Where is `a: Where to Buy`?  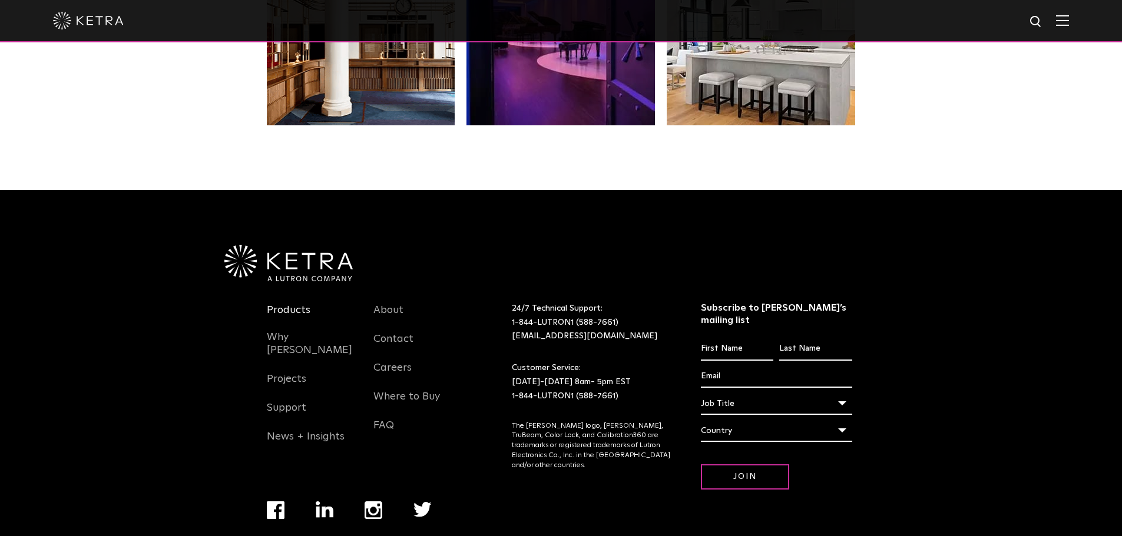
a: Where to Buy is located at coordinates (406, 404).